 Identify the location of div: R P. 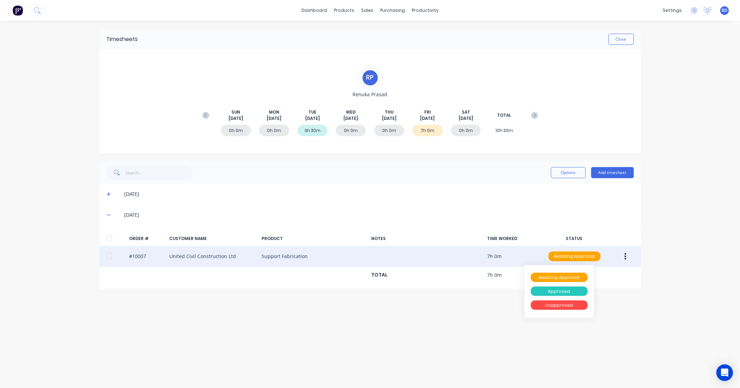
(370, 78).